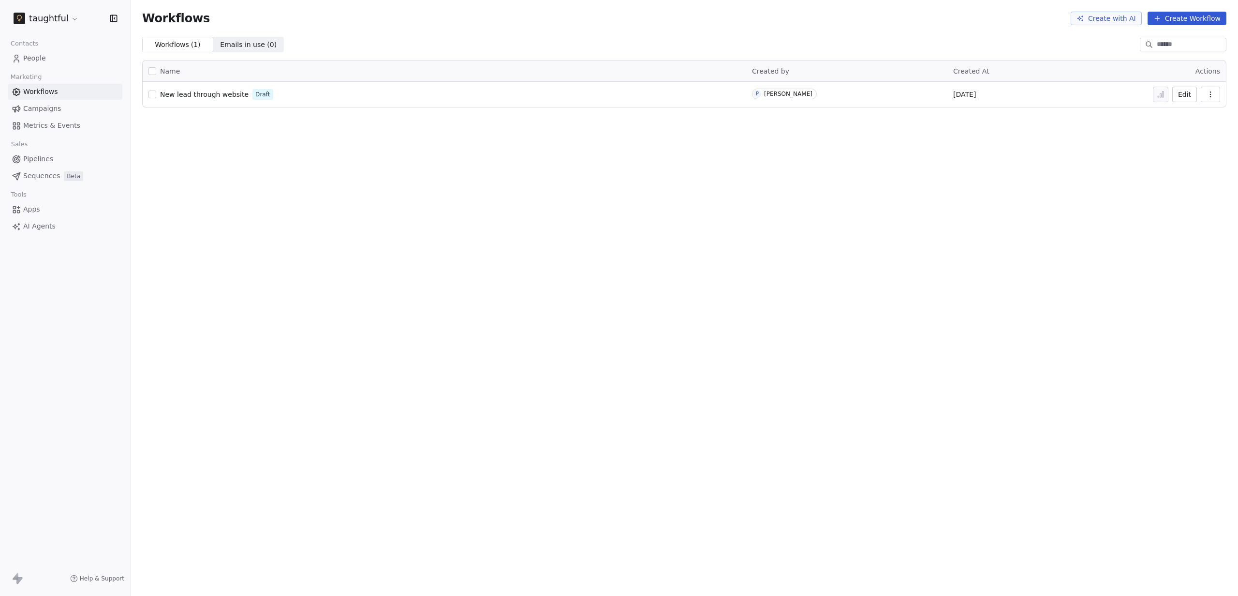  Describe the element at coordinates (65, 58) in the screenshot. I see `a: People` at that location.